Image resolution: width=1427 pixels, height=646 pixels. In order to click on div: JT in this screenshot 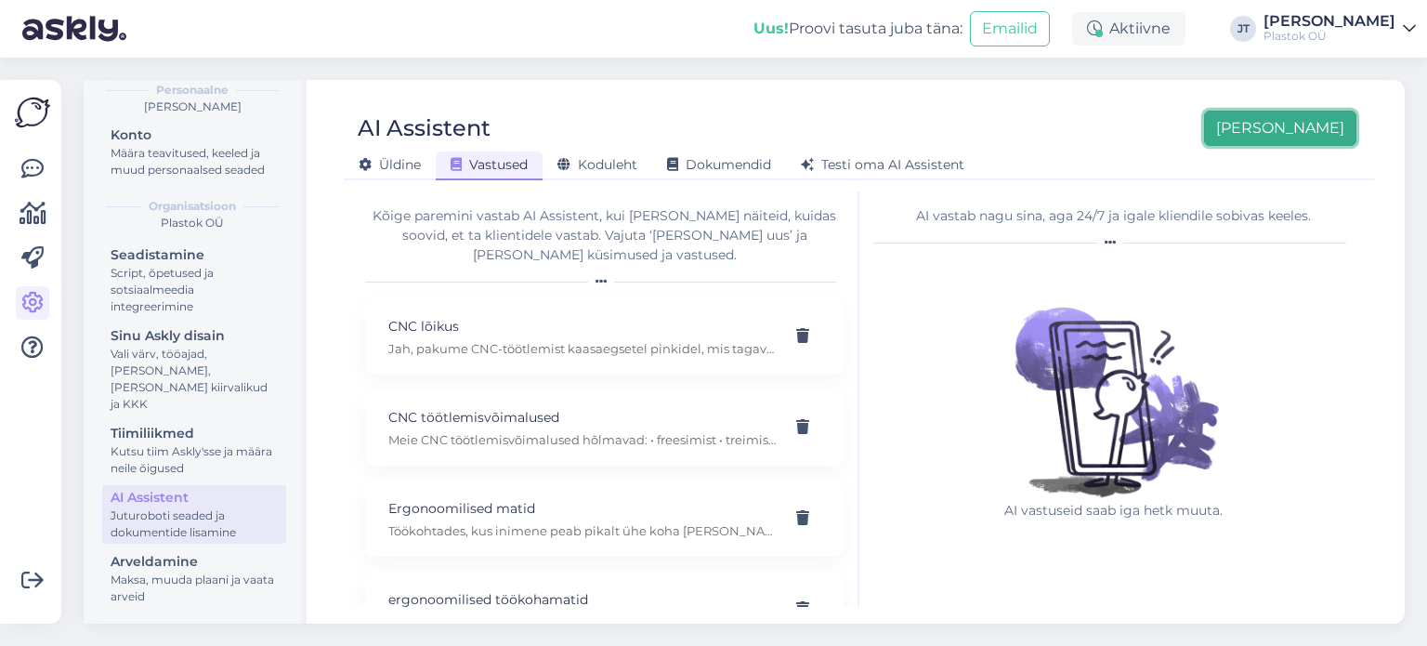, I will do `click(1243, 29)`.